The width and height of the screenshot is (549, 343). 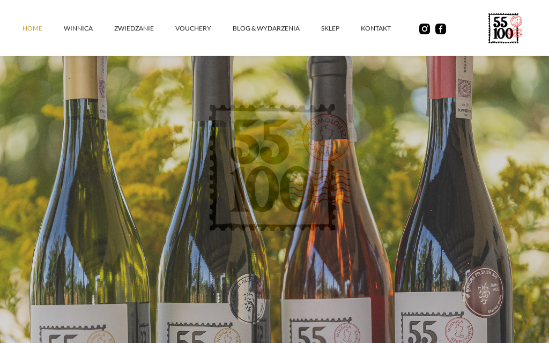 I want to click on a: ZWIEDZANIE, so click(x=145, y=28).